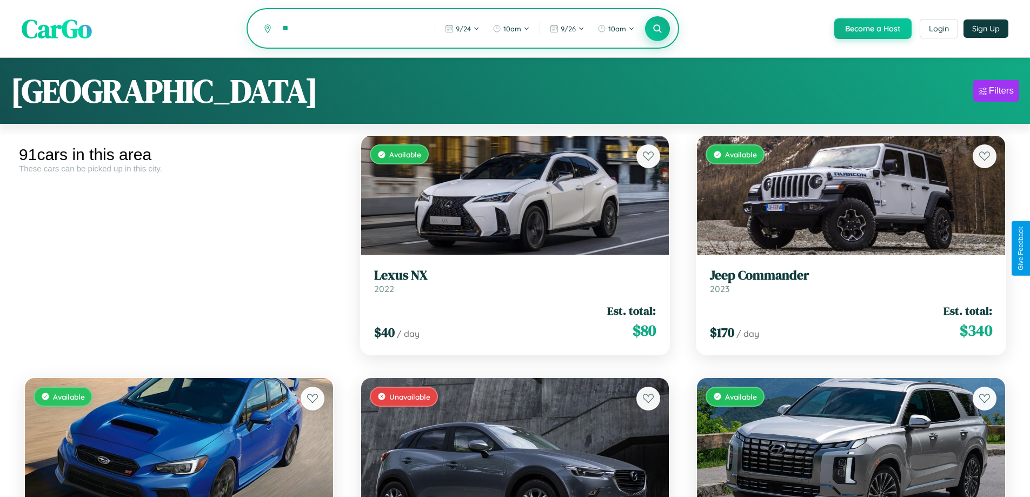  I want to click on div: 91 cars in this area, so click(179, 155).